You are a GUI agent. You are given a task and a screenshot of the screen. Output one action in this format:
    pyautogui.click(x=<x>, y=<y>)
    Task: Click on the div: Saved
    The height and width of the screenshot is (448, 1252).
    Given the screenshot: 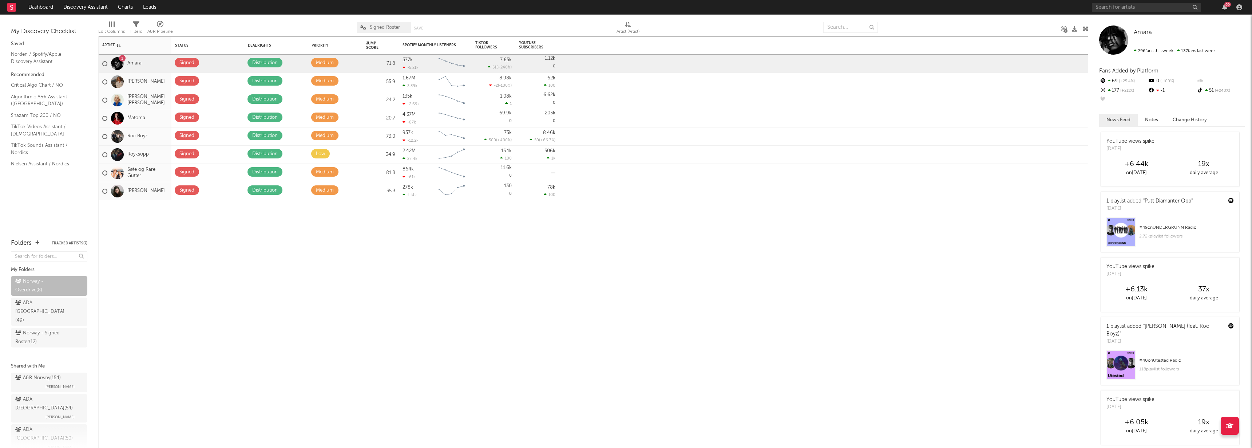 What is the action you would take?
    pyautogui.click(x=49, y=44)
    